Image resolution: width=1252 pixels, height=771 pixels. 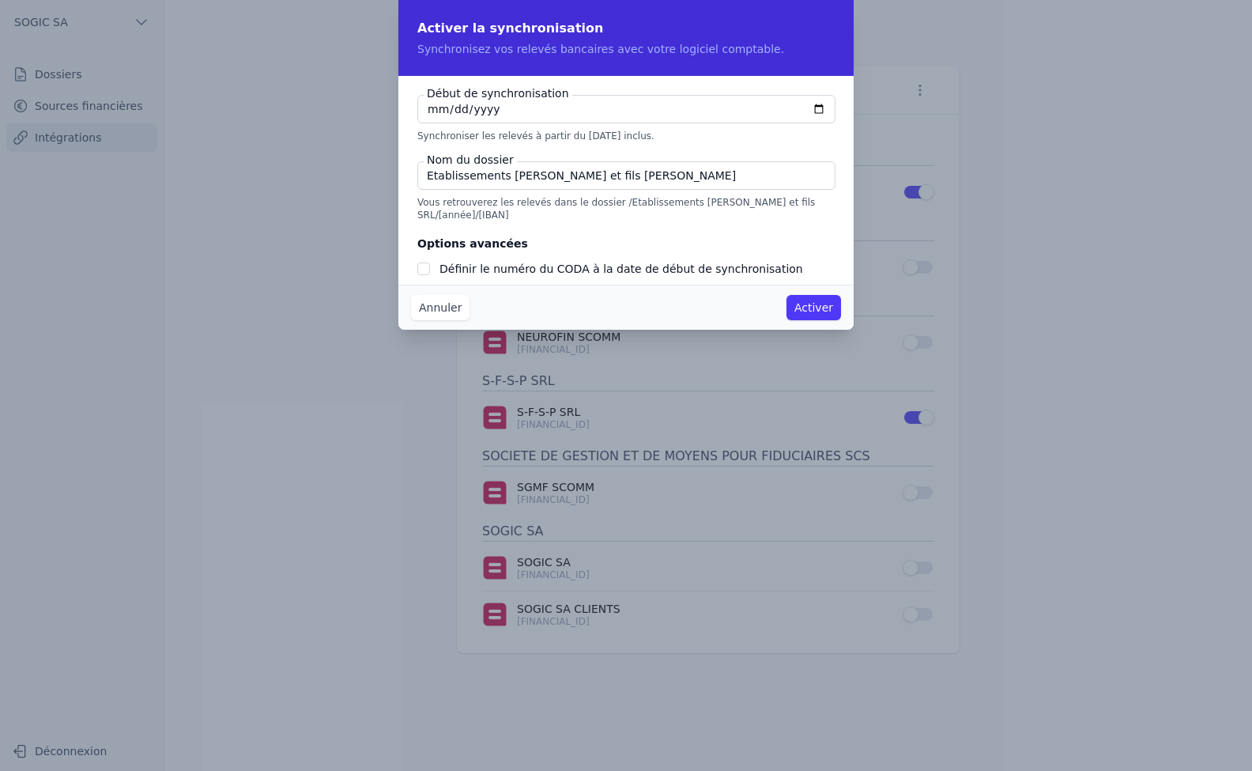 I want to click on button: Annuler, so click(x=440, y=308).